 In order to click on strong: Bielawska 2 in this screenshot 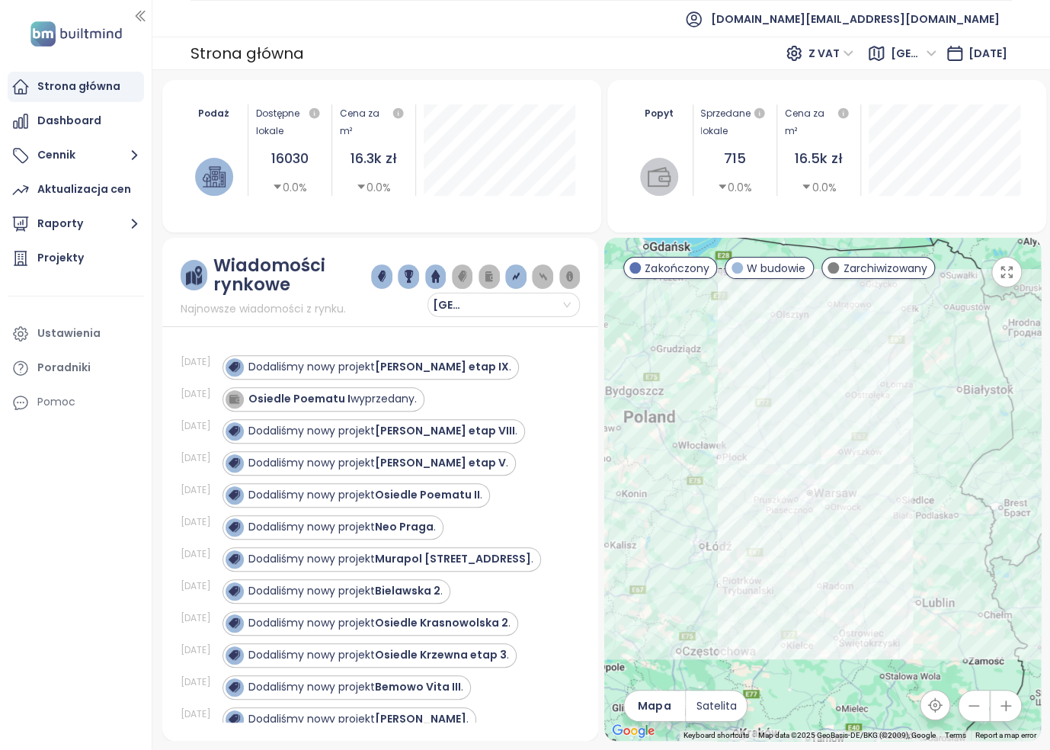, I will do `click(408, 591)`.